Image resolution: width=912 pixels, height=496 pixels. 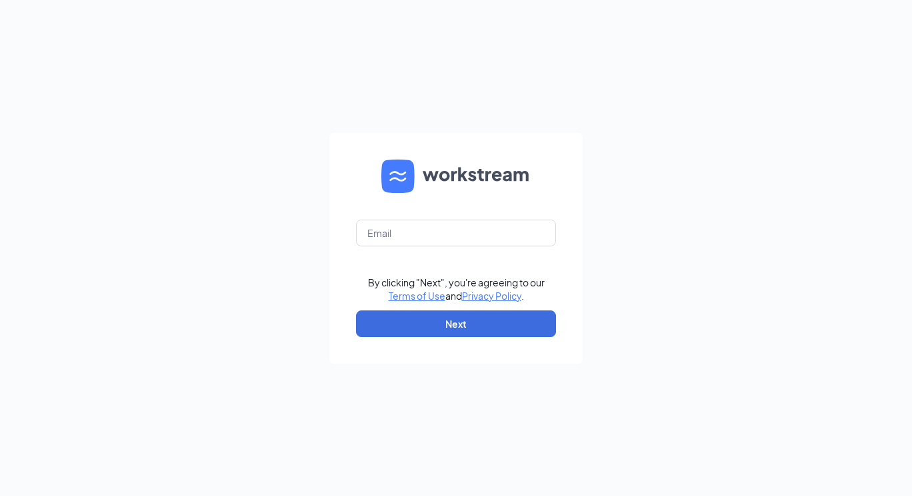 I want to click on button: Next, so click(x=456, y=323).